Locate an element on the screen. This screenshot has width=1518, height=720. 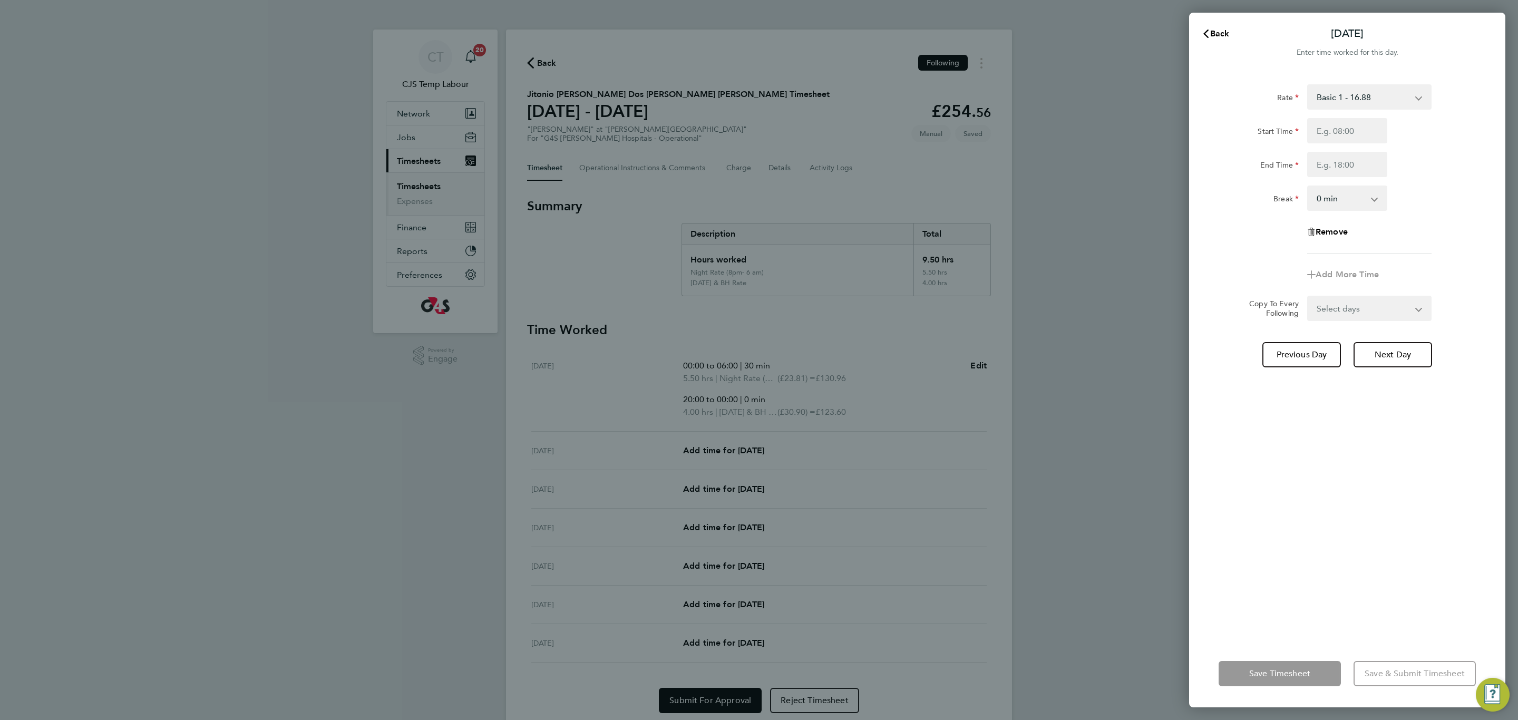
label: Rate is located at coordinates (1287, 99).